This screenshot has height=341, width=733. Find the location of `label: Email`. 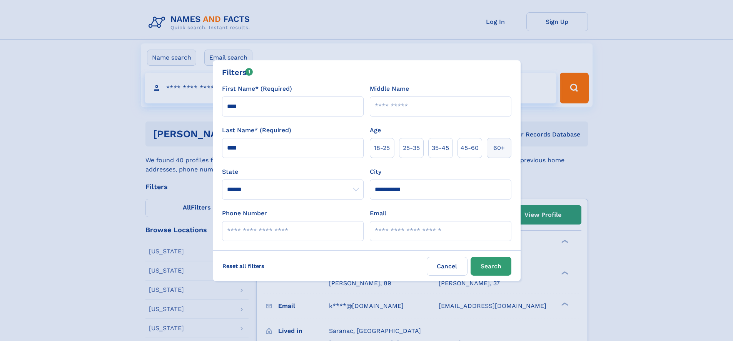

label: Email is located at coordinates (378, 214).